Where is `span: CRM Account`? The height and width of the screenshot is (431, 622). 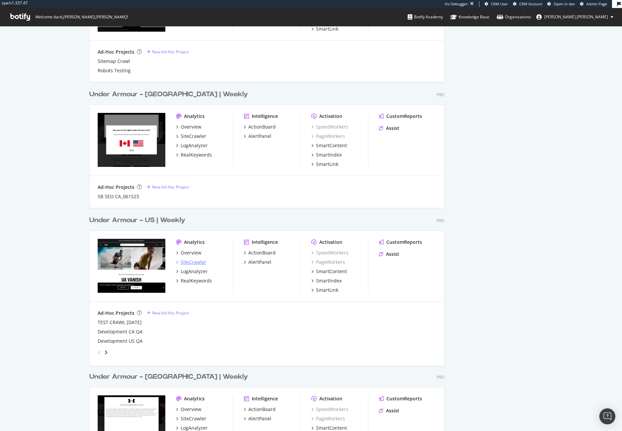
span: CRM Account is located at coordinates (531, 4).